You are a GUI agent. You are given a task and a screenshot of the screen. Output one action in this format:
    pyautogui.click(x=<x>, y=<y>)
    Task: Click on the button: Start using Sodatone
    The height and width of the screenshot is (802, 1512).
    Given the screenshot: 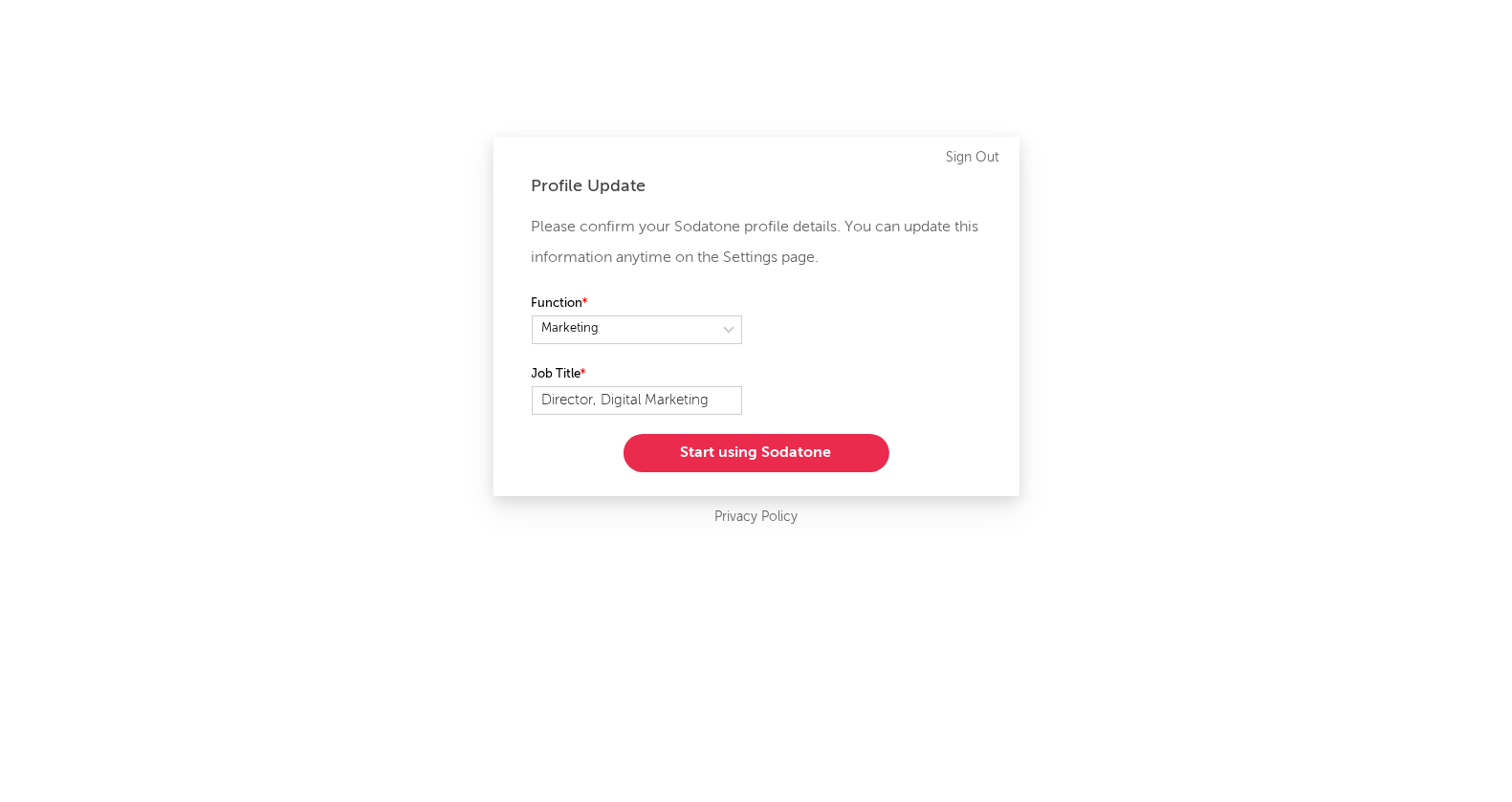 What is the action you would take?
    pyautogui.click(x=756, y=453)
    